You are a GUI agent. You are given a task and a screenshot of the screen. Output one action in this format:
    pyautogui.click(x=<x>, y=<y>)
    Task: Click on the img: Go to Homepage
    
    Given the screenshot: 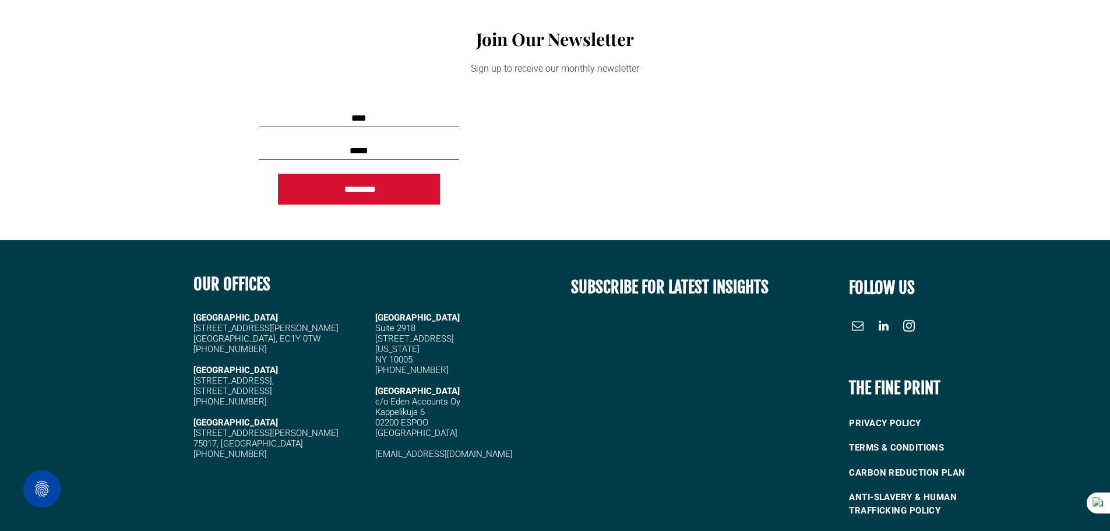 What is the action you would take?
    pyautogui.click(x=100, y=33)
    